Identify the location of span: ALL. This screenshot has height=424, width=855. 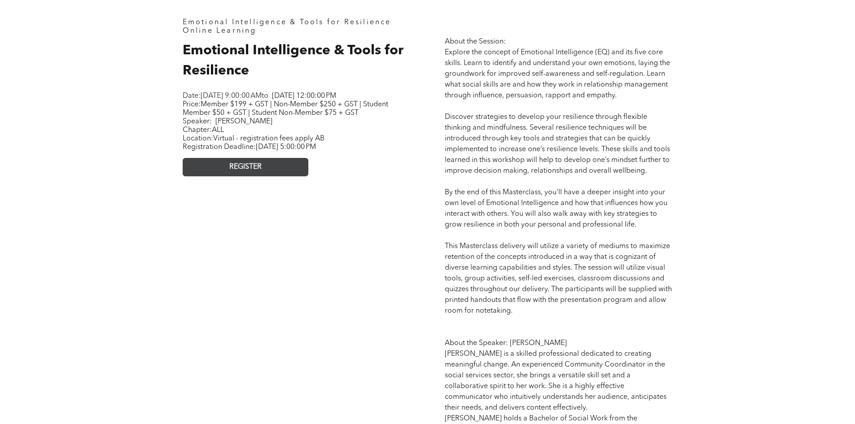
(218, 130).